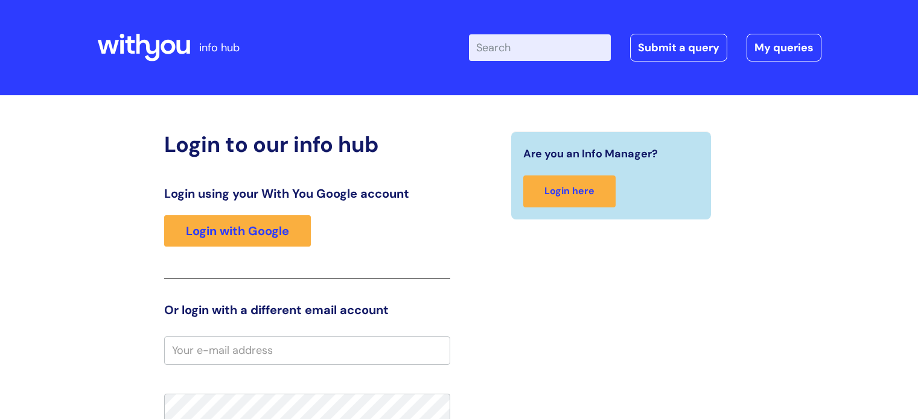 This screenshot has height=419, width=918. Describe the element at coordinates (784, 48) in the screenshot. I see `a: My queries` at that location.